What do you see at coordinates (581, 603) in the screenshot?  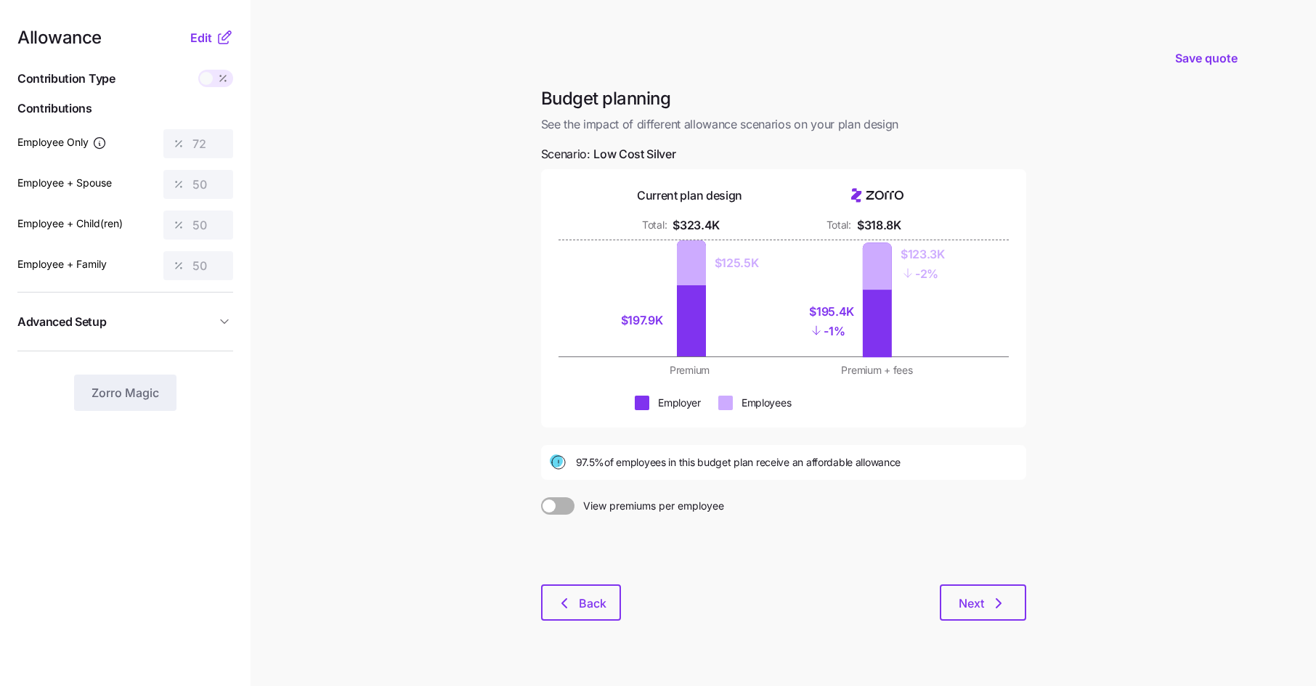 I see `button: Back` at bounding box center [581, 603].